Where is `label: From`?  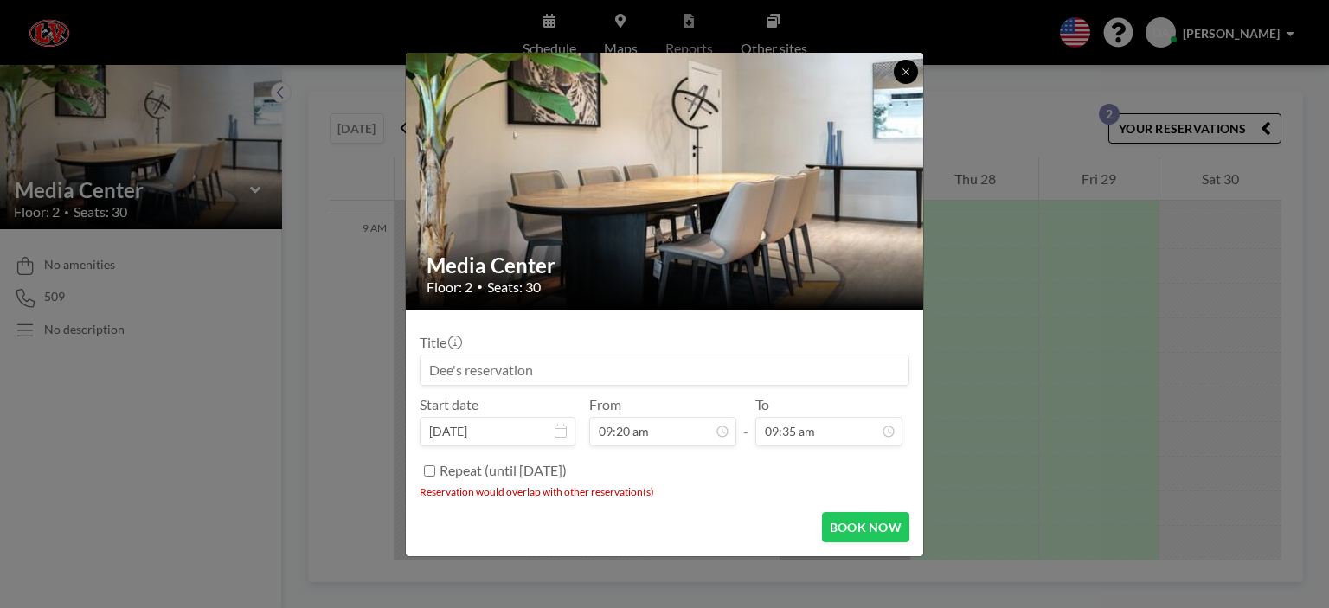 label: From is located at coordinates (605, 405).